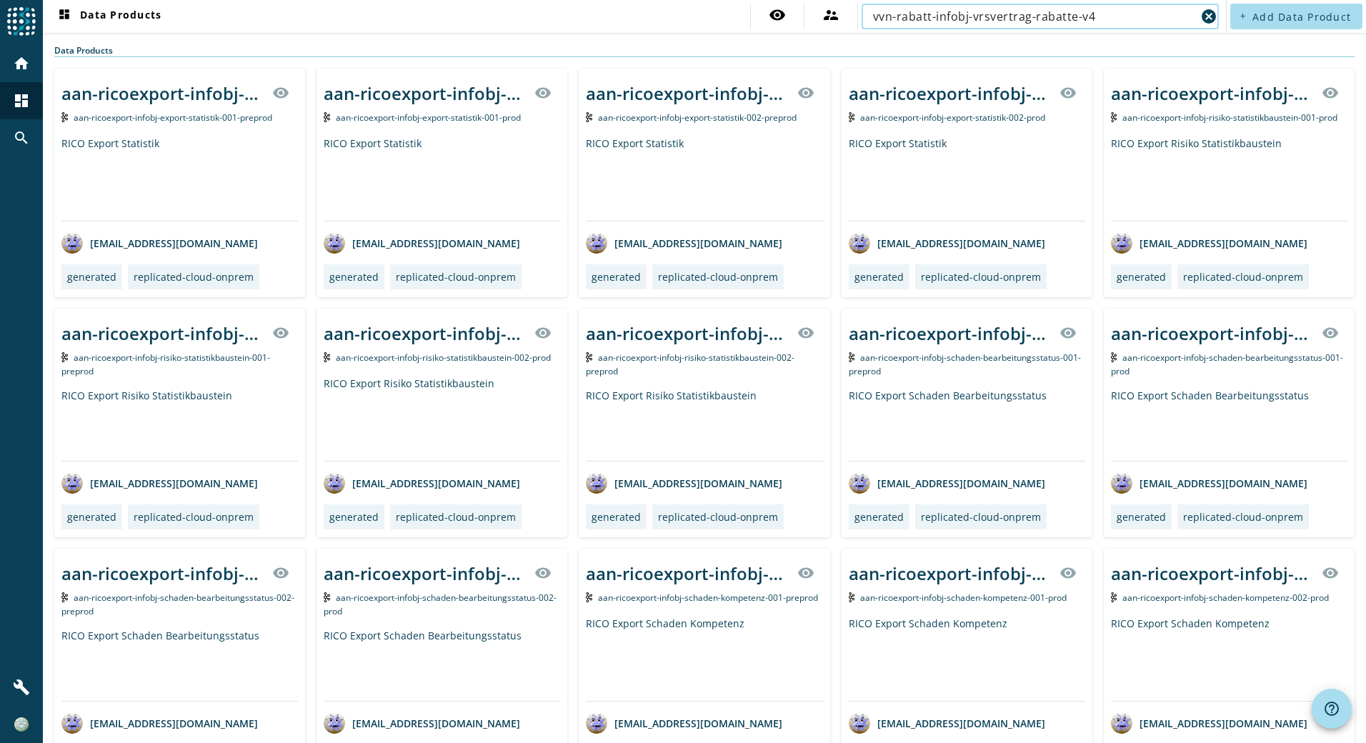 Image resolution: width=1366 pixels, height=743 pixels. Describe the element at coordinates (21, 725) in the screenshot. I see `img: e4649f91bb11345da3315c034925bb90` at that location.